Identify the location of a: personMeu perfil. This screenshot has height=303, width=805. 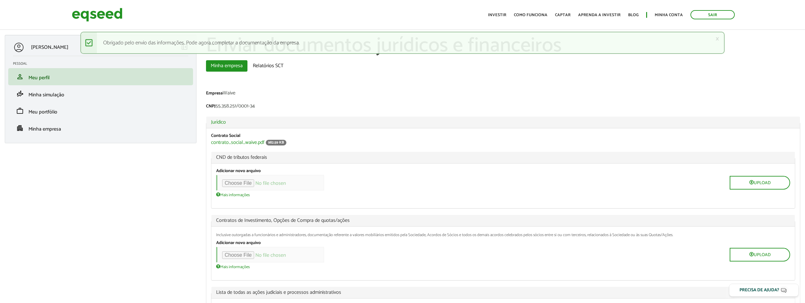
(101, 77).